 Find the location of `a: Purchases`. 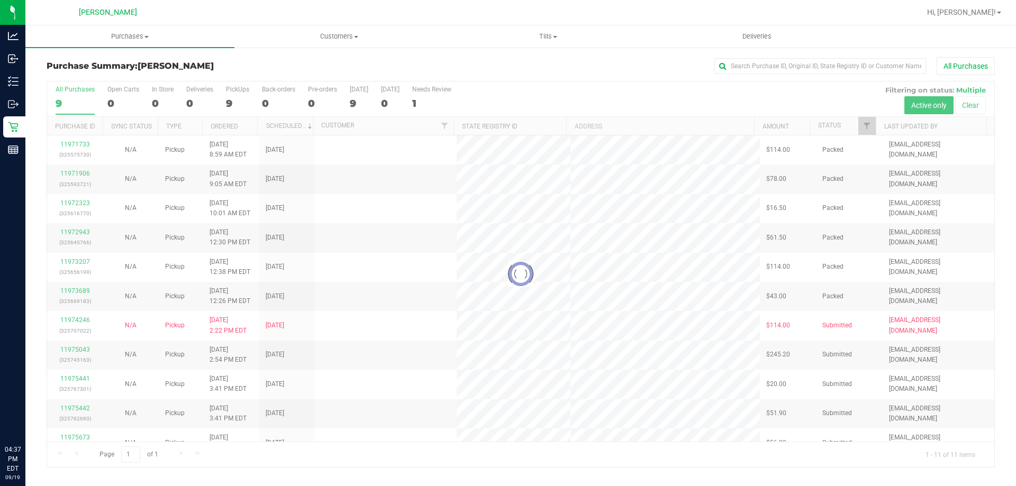

a: Purchases is located at coordinates (130, 37).